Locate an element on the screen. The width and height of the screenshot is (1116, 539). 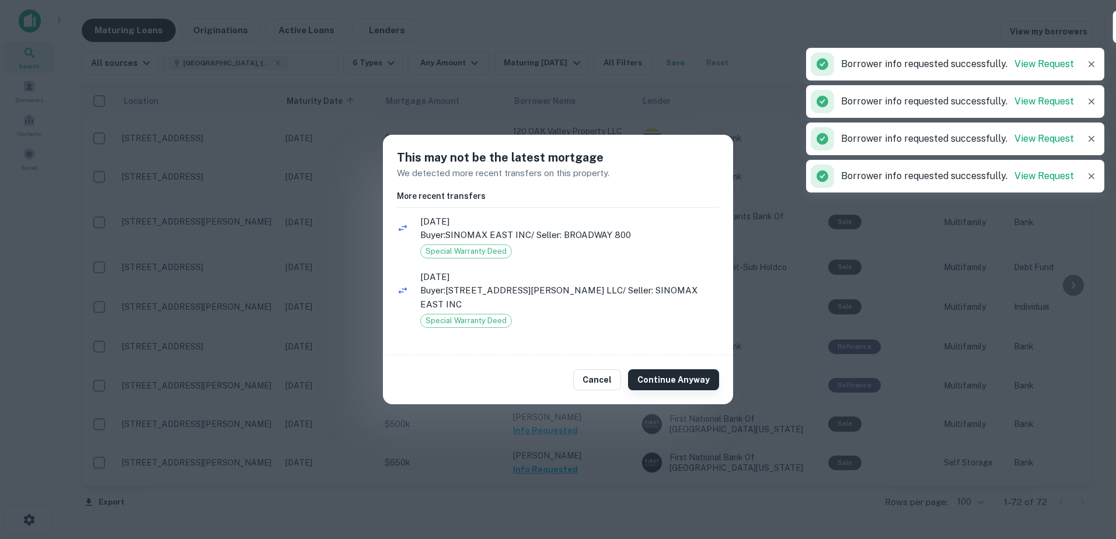
div: Chat Widget is located at coordinates (1086, 474).